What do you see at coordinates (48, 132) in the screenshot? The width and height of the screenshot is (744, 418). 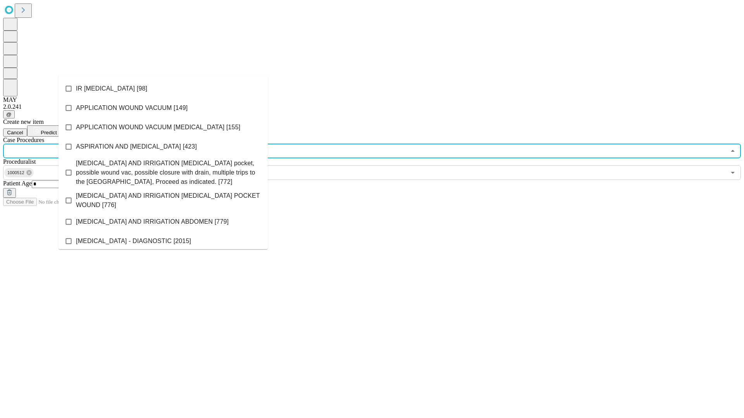 I see `span: Predict` at bounding box center [48, 132].